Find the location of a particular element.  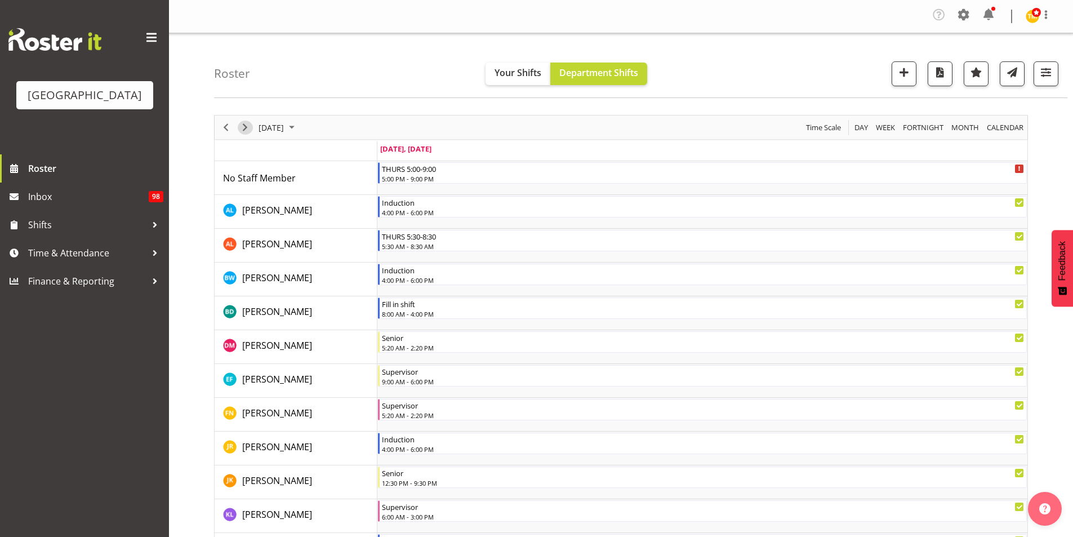

div: 6:00 AM - 3:00 PM is located at coordinates (703, 517).